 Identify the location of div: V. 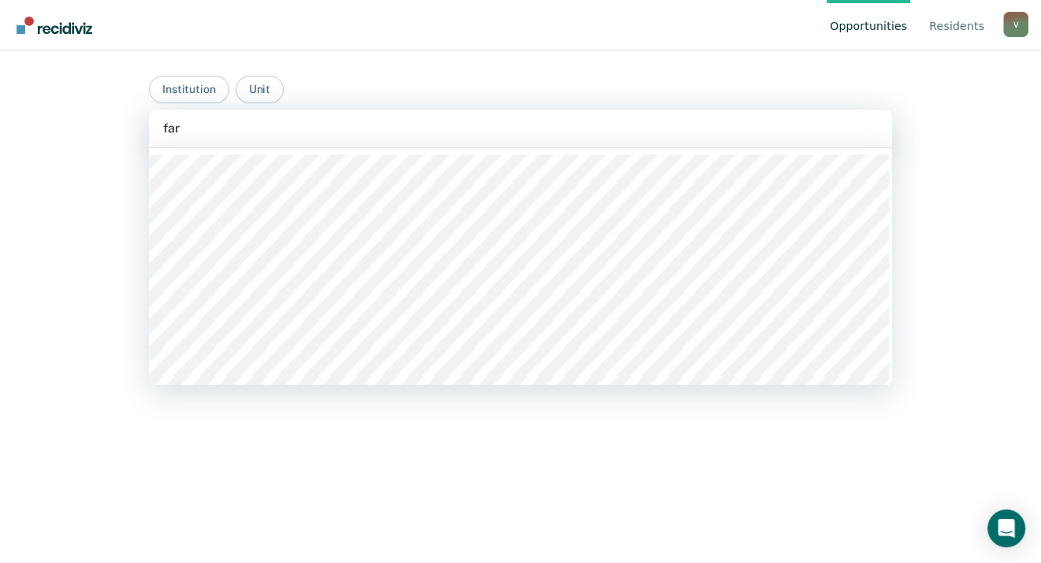
(1016, 24).